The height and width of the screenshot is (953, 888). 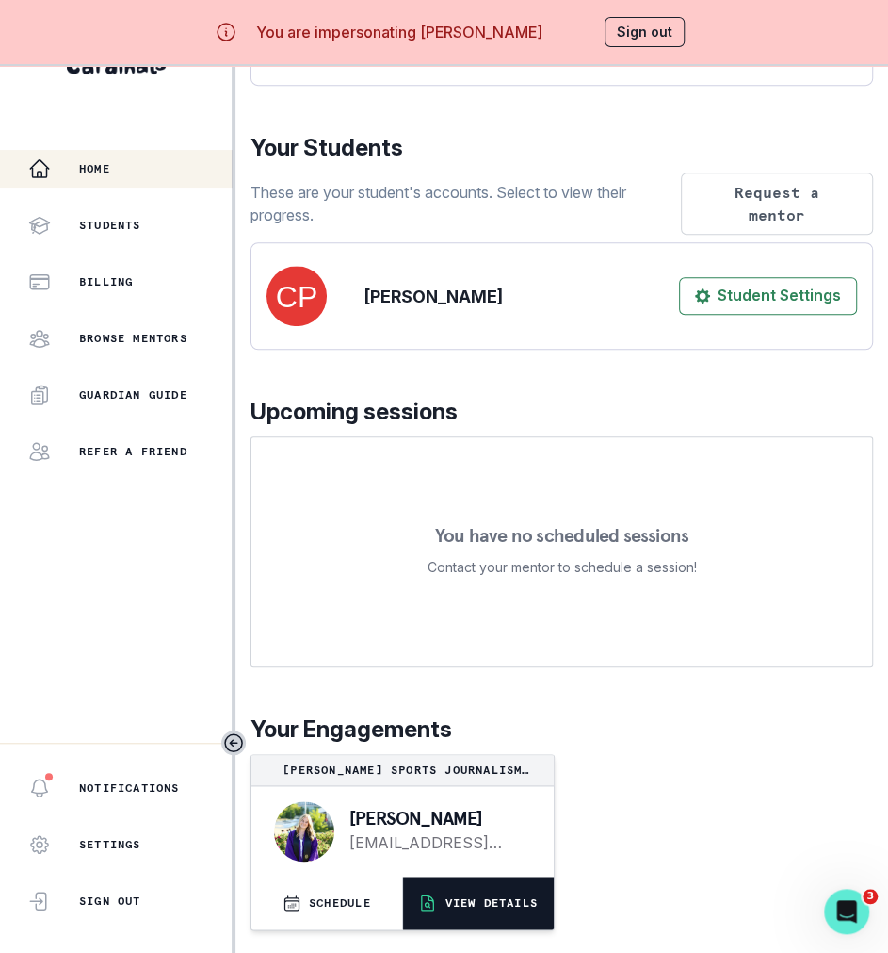 I want to click on p: VIEW DETAILS, so click(x=491, y=903).